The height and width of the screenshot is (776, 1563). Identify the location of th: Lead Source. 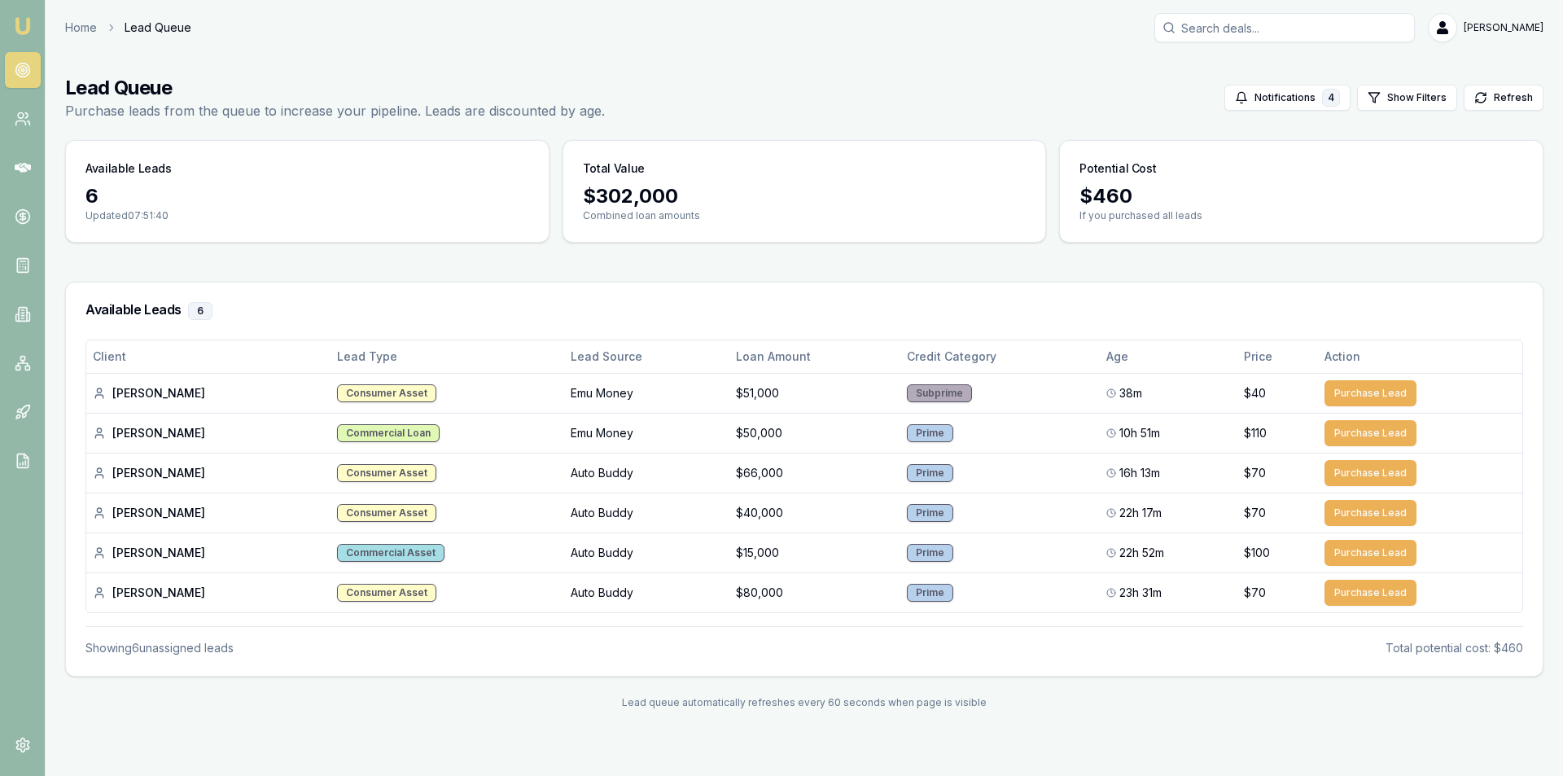
(646, 356).